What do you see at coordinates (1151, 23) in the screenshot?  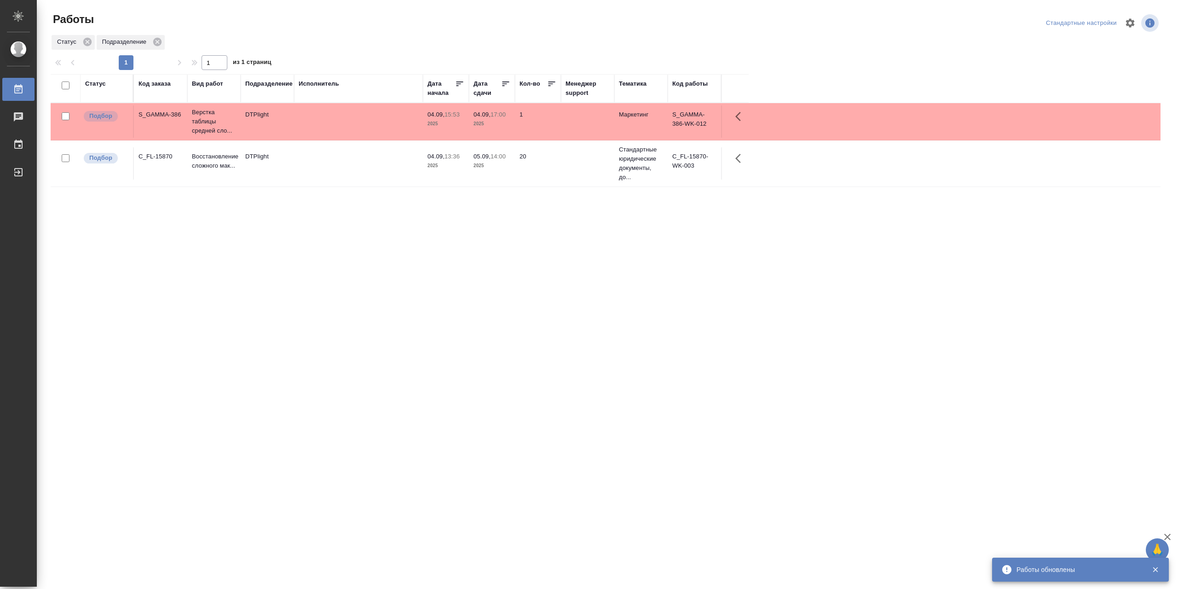 I see `span: Посмотреть информацию` at bounding box center [1151, 23].